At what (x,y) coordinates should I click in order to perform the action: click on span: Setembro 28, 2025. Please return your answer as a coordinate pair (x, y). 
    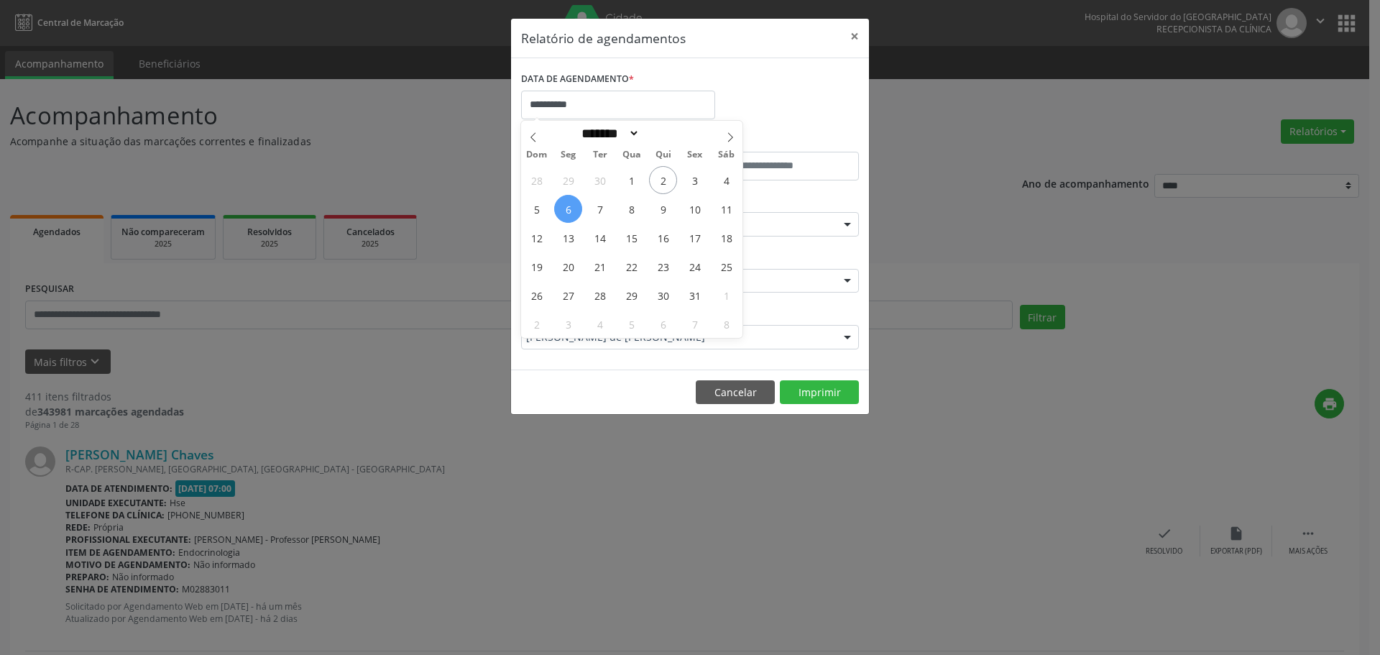
    Looking at the image, I should click on (536, 180).